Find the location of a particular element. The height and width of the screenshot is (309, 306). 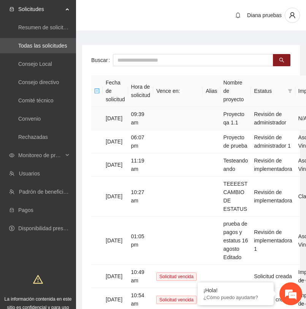

span: minus-square is located at coordinates (97, 91).